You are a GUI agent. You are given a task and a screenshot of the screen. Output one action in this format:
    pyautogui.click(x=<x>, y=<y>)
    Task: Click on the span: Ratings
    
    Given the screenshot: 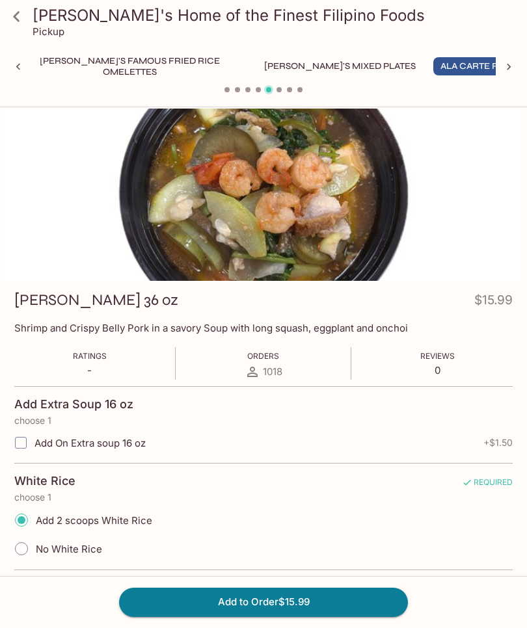 What is the action you would take?
    pyautogui.click(x=90, y=356)
    